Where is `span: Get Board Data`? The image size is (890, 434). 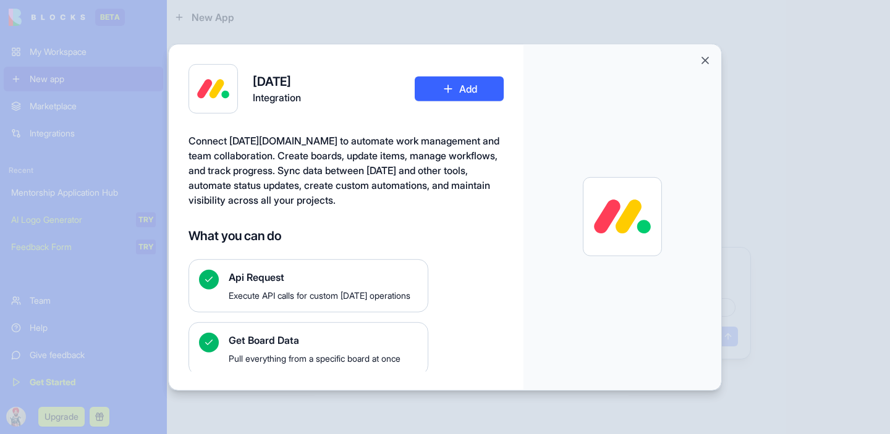
span: Get Board Data is located at coordinates (323, 340).